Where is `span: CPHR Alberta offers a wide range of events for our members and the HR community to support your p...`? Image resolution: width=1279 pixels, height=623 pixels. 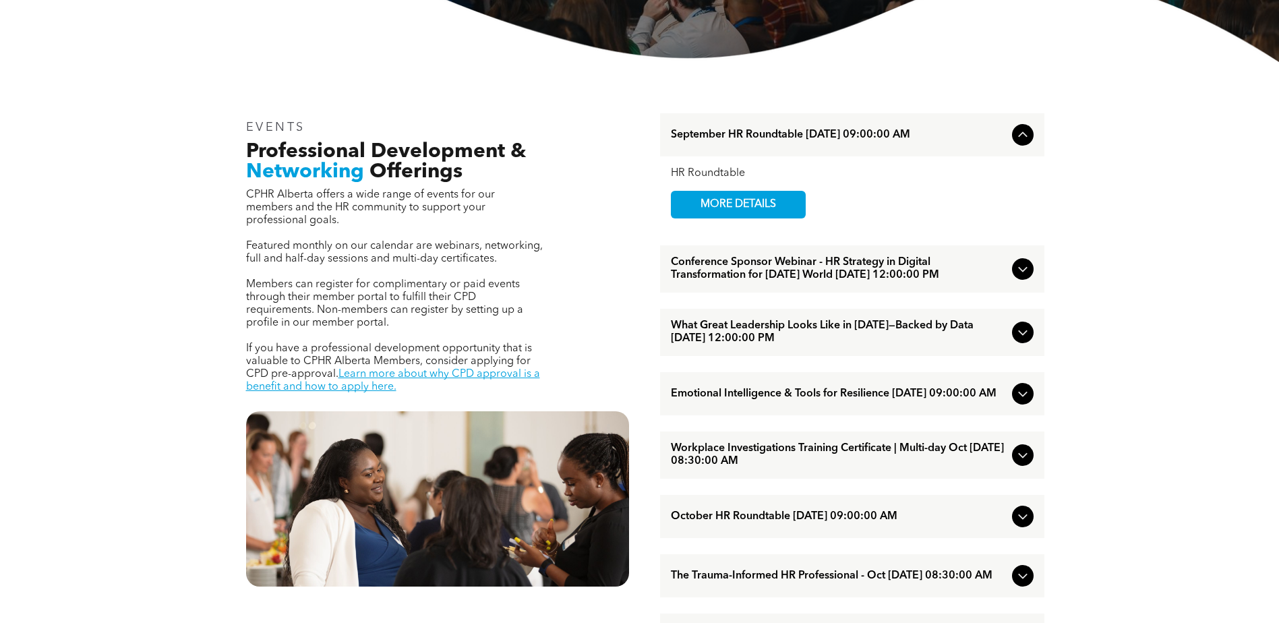 span: CPHR Alberta offers a wide range of events for our members and the HR community to support your p... is located at coordinates (370, 208).